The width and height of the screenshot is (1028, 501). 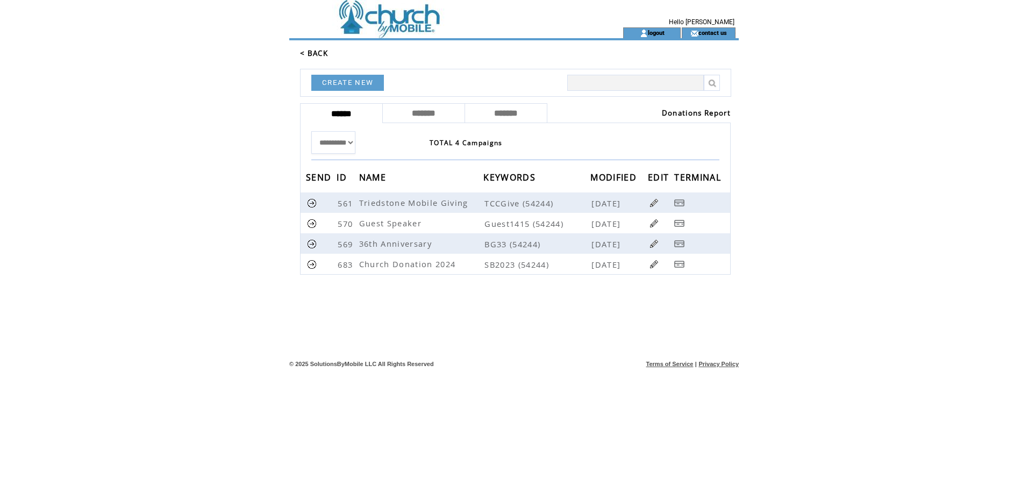 What do you see at coordinates (537, 224) in the screenshot?
I see `span: Guest1415 (54244)` at bounding box center [537, 224].